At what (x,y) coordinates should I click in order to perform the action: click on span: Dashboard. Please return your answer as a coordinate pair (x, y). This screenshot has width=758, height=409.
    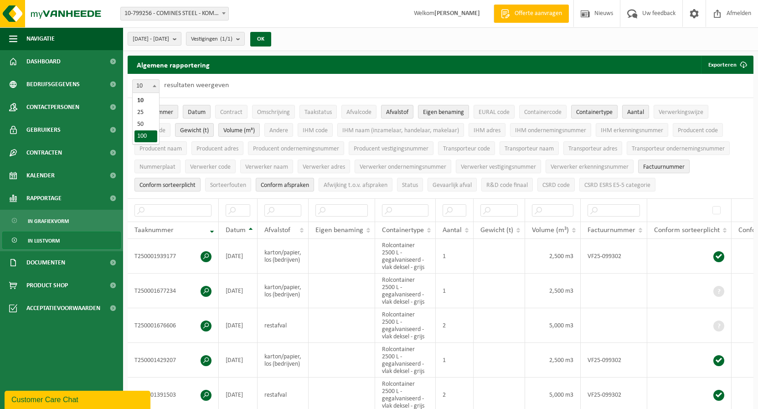
    Looking at the image, I should click on (43, 62).